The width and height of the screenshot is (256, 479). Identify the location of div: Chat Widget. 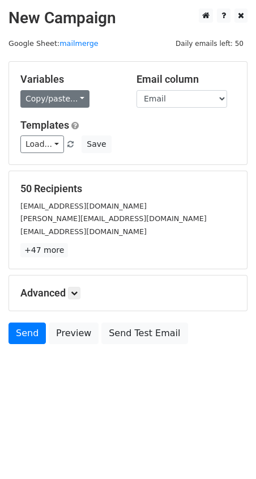
(228, 452).